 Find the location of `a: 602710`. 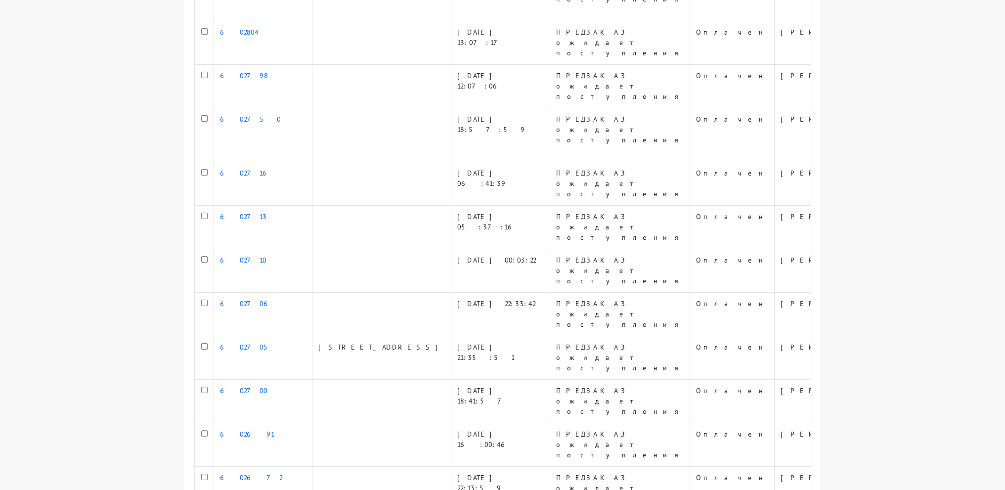

a: 602710 is located at coordinates (243, 260).